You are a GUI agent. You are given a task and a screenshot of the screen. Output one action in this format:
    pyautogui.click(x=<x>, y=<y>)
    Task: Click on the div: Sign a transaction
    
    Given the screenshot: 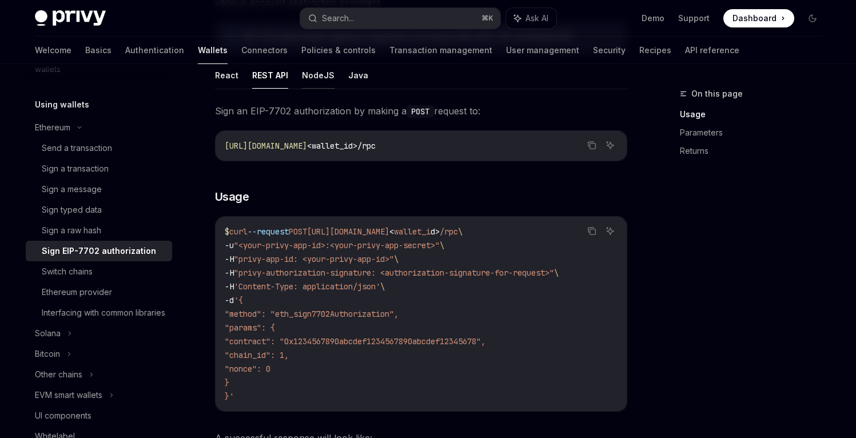 What is the action you would take?
    pyautogui.click(x=75, y=169)
    